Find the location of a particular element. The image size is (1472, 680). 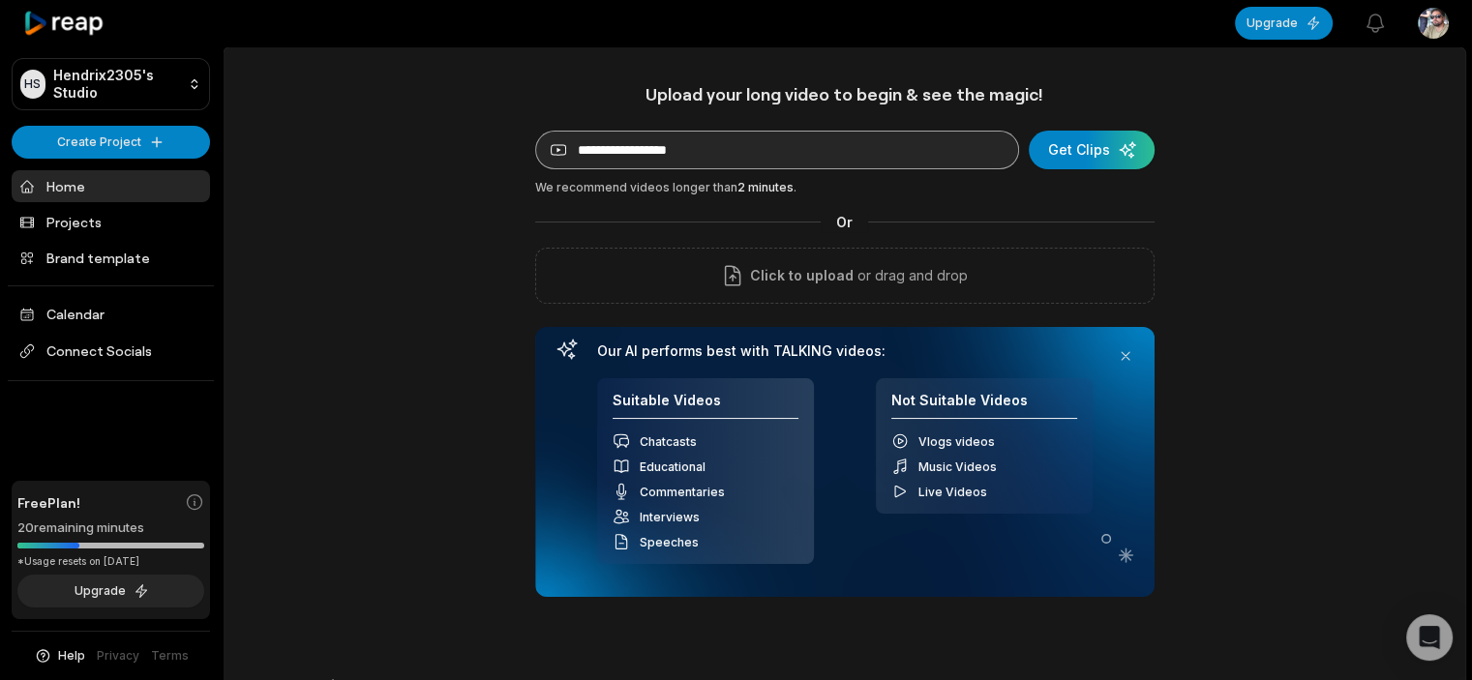

a: Privacy is located at coordinates (118, 656).